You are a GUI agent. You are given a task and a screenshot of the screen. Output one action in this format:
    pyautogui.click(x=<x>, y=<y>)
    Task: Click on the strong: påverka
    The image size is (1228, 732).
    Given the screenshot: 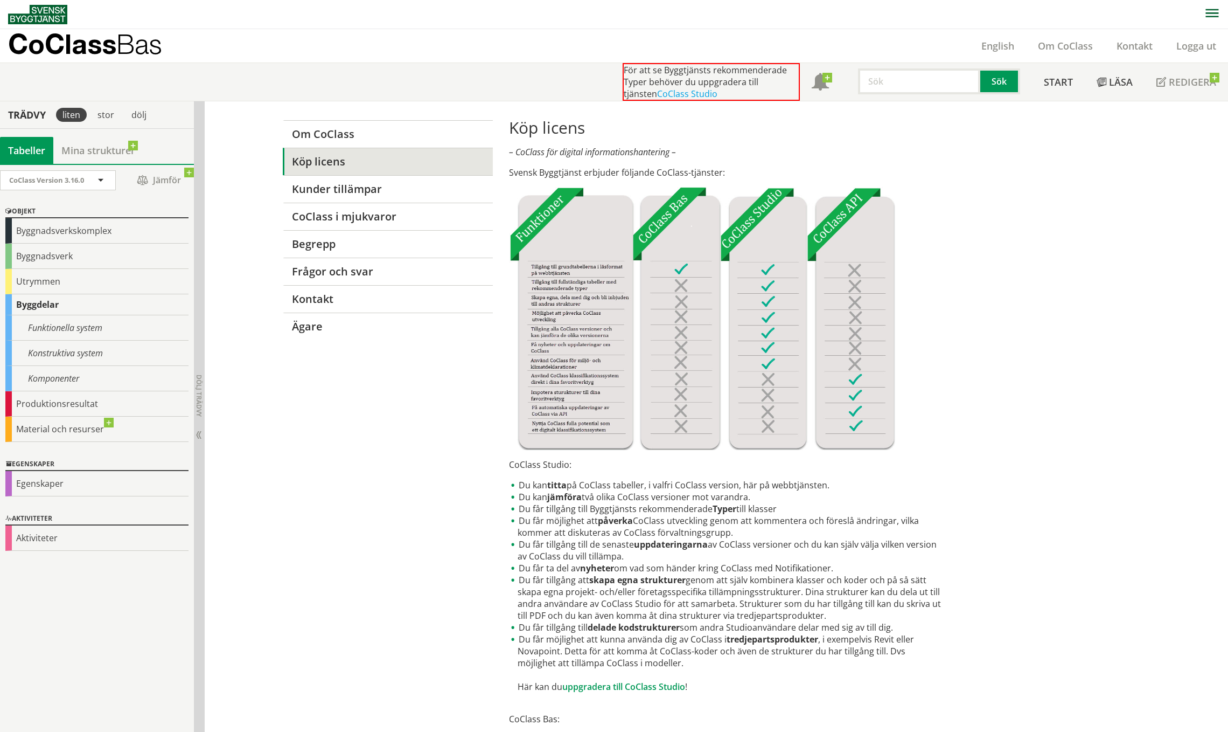 What is the action you would take?
    pyautogui.click(x=615, y=520)
    